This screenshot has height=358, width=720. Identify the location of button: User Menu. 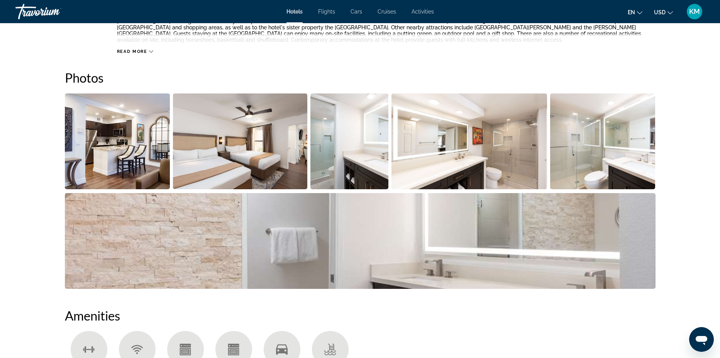
(695, 12).